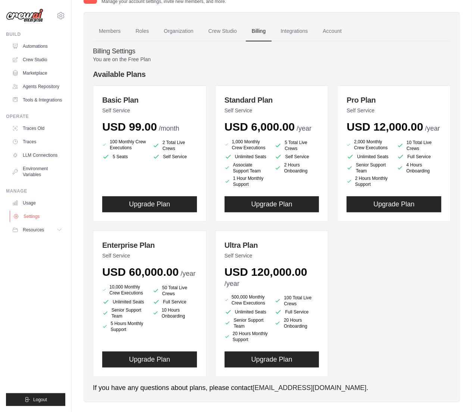 The image size is (472, 412). I want to click on li: 4 Hours Onboarding, so click(419, 168).